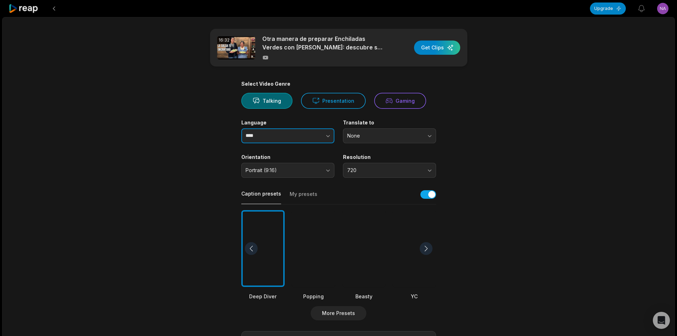 This screenshot has height=336, width=677. Describe the element at coordinates (224, 40) in the screenshot. I see `div: 16:32` at that location.